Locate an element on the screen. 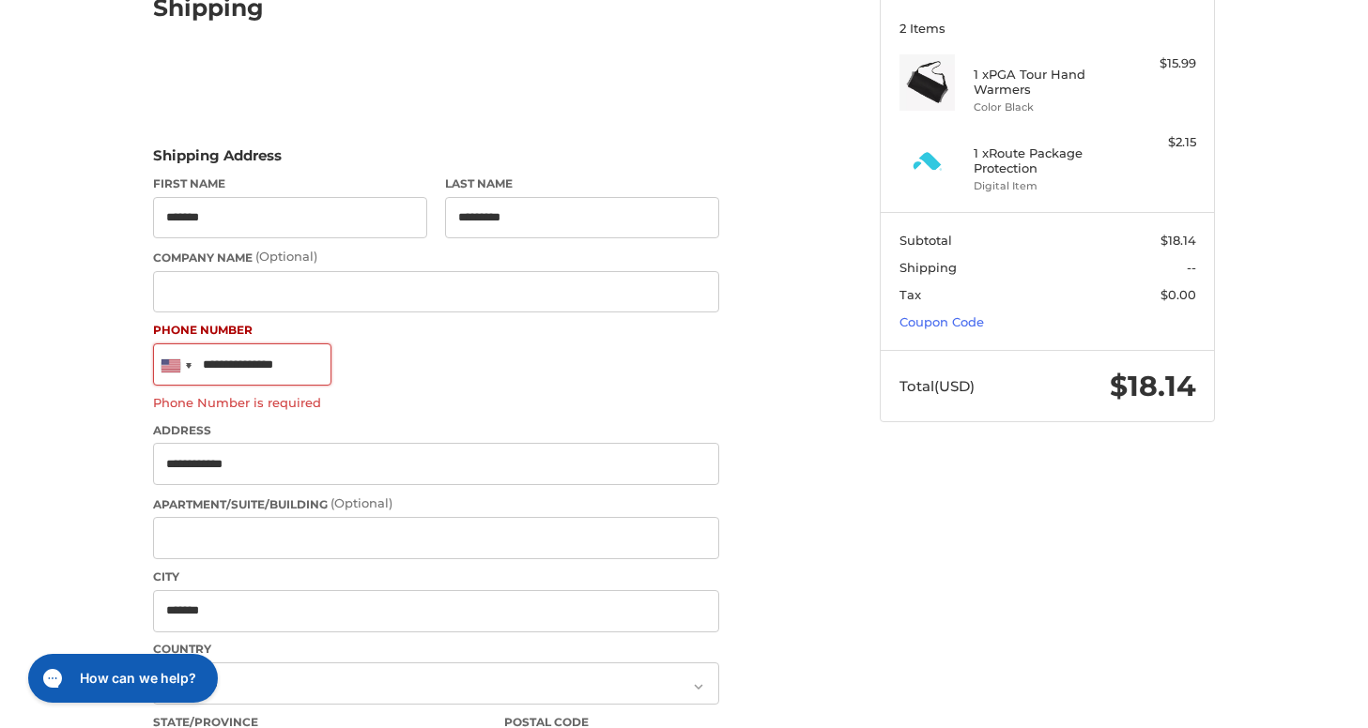  label: Phone Number is located at coordinates (436, 330).